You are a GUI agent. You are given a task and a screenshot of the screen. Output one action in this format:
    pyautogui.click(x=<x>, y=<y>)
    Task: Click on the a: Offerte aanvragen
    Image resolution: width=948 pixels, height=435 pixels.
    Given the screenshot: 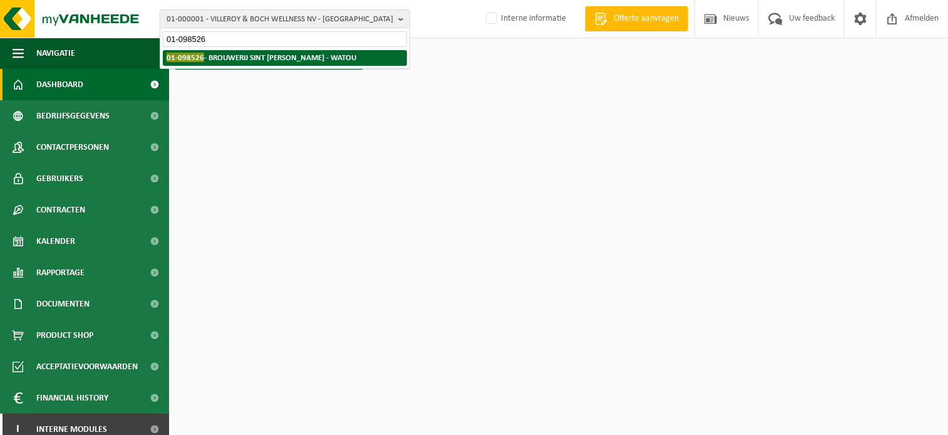 What is the action you would take?
    pyautogui.click(x=636, y=19)
    